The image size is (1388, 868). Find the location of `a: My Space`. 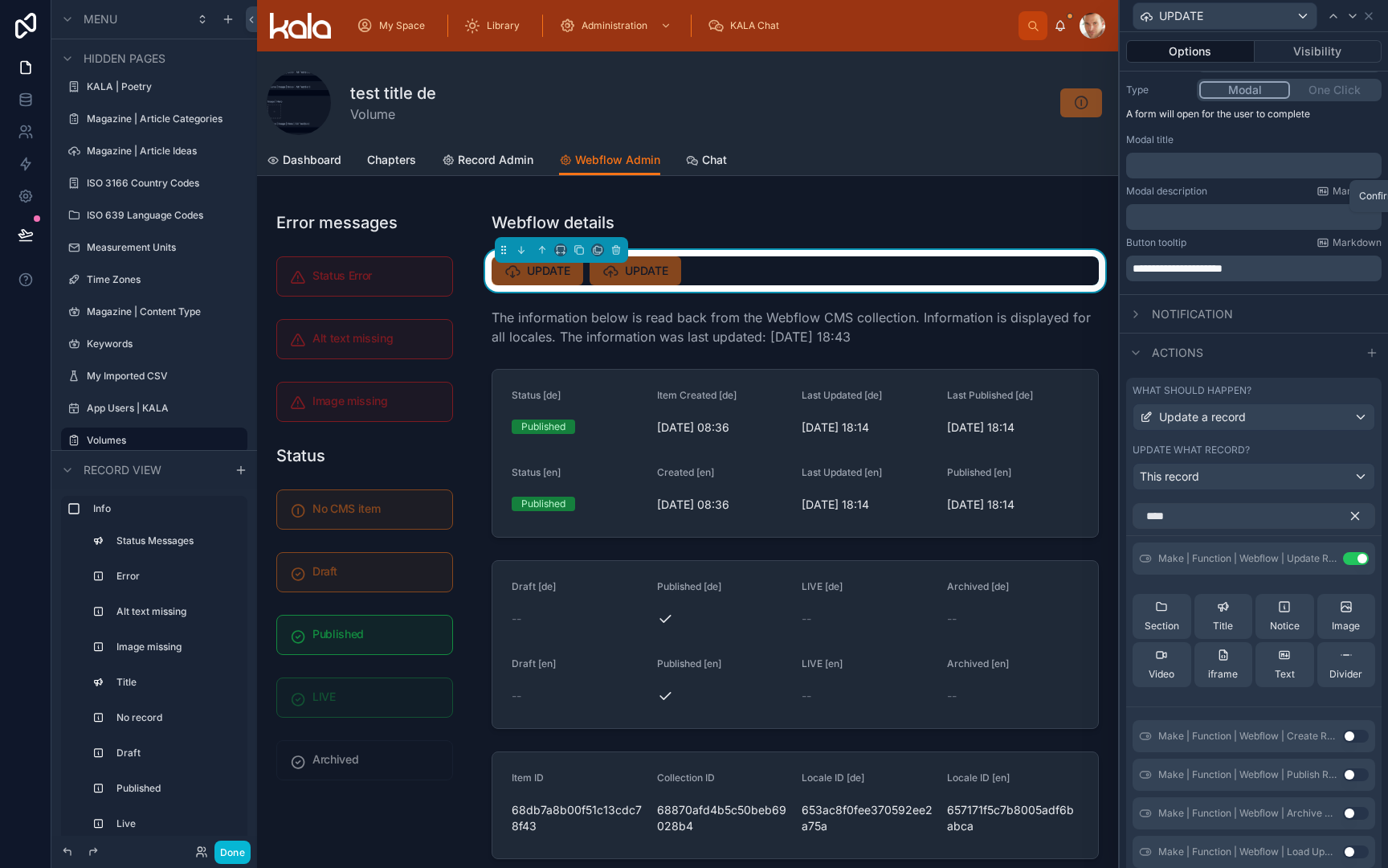

a: My Space is located at coordinates (394, 26).